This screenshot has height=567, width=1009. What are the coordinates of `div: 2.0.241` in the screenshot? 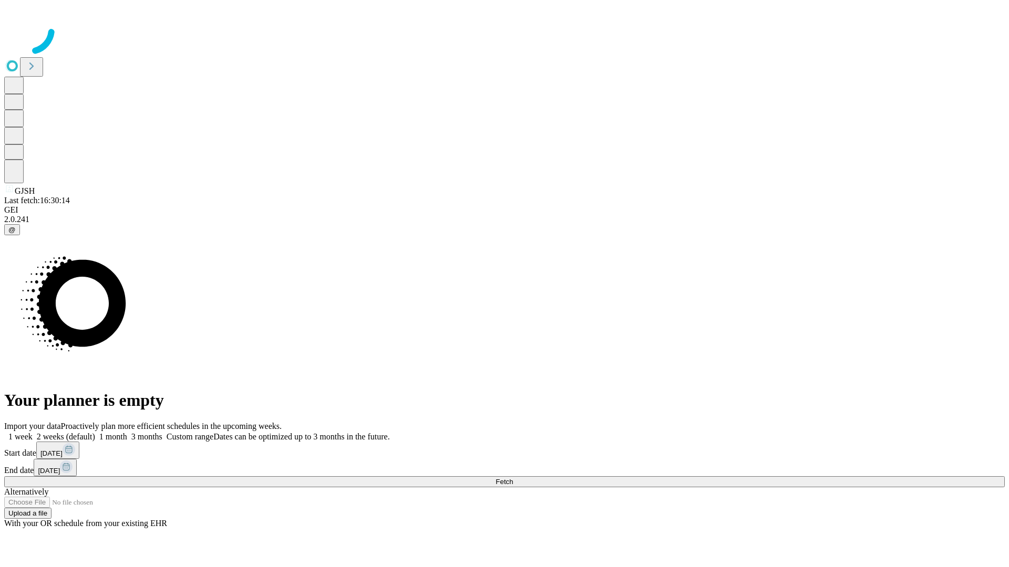 It's located at (504, 220).